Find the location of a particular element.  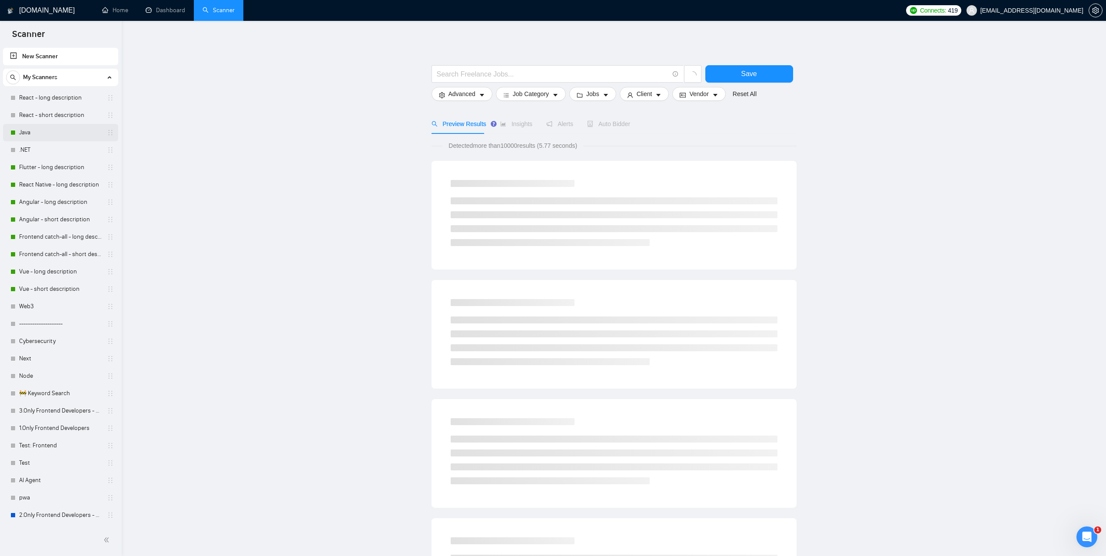

a: Test: Frontend is located at coordinates (60, 445).